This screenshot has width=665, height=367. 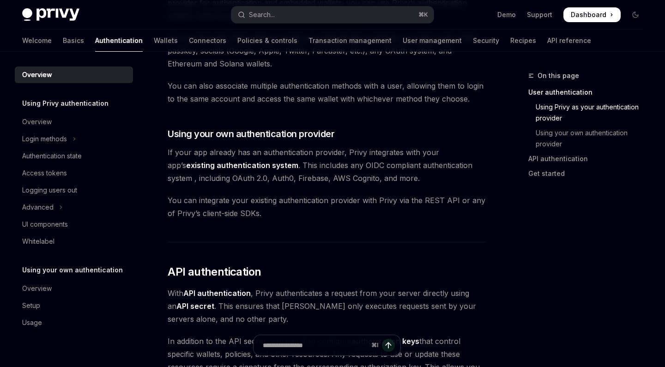 What do you see at coordinates (592, 15) in the screenshot?
I see `a: Dashboard` at bounding box center [592, 15].